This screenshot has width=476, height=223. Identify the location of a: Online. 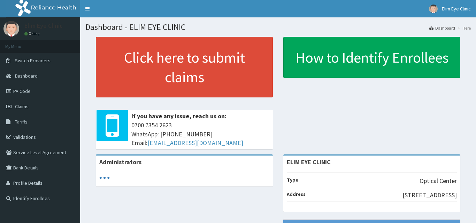
(33, 34).